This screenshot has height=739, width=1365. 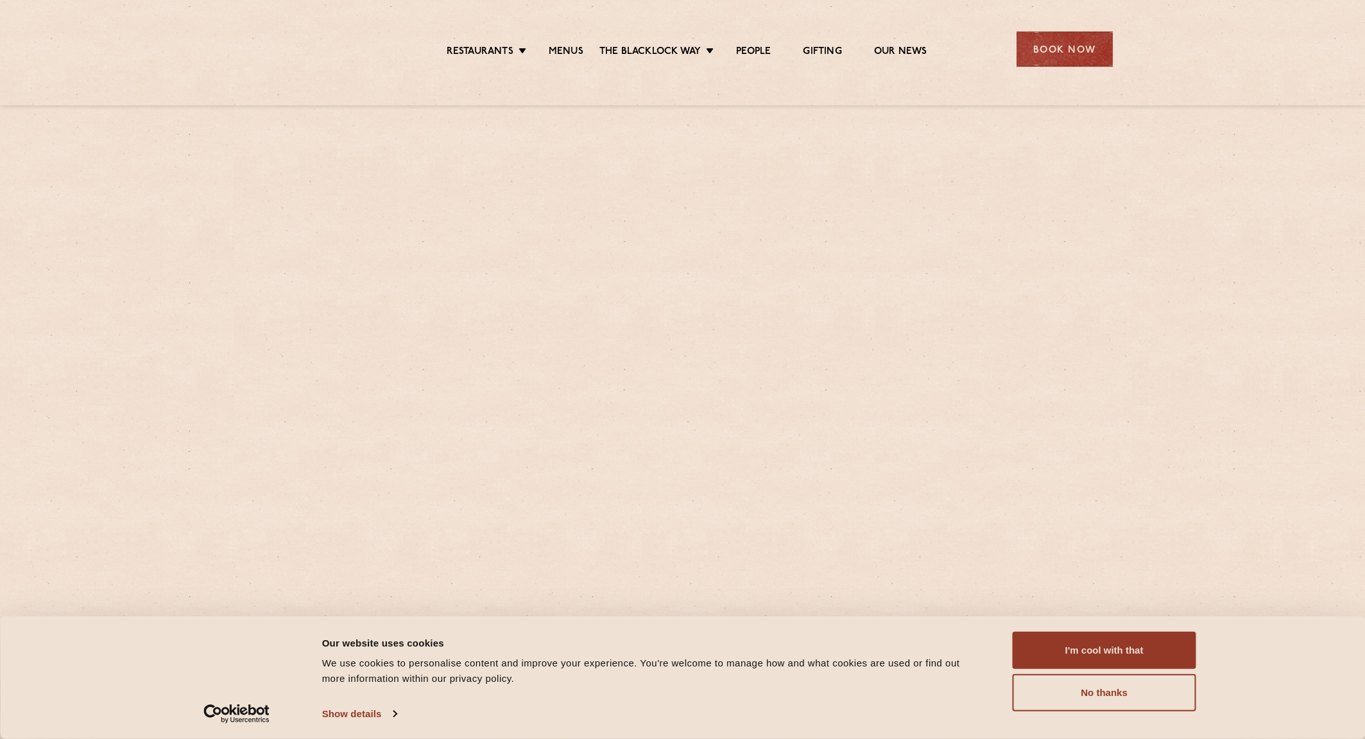 I want to click on a: The Blacklock Way, so click(x=650, y=53).